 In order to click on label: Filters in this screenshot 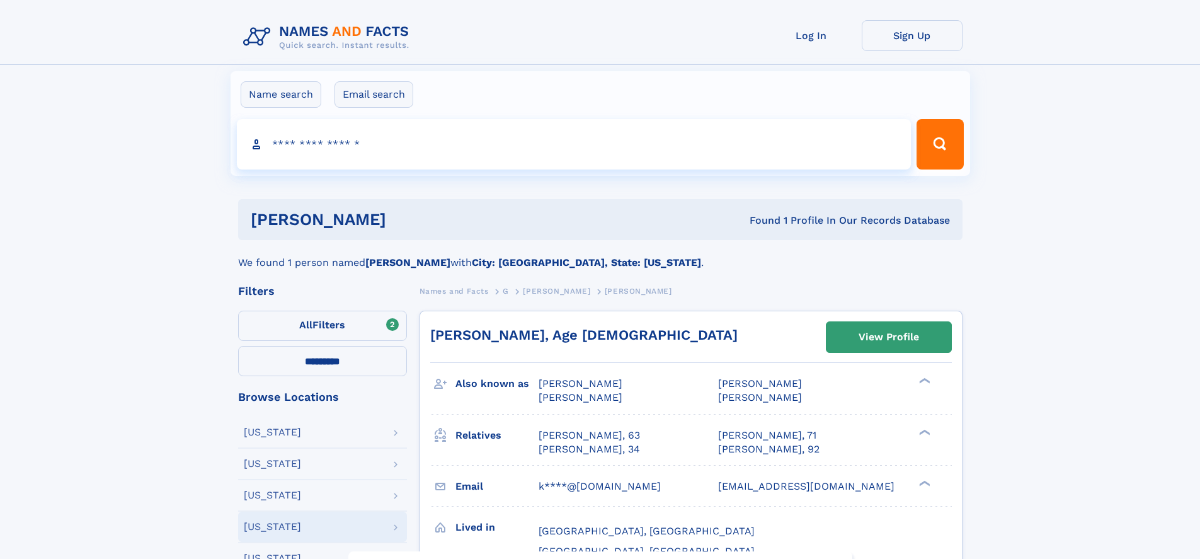, I will do `click(323, 326)`.